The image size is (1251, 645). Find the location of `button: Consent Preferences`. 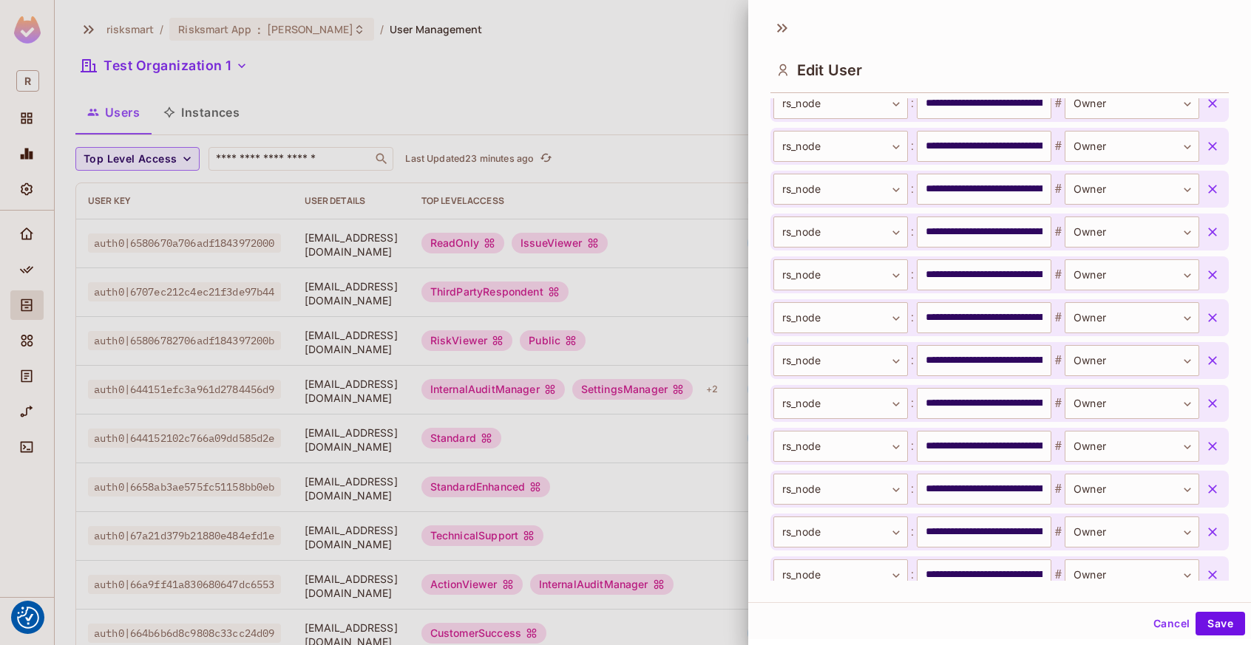

button: Consent Preferences is located at coordinates (28, 618).